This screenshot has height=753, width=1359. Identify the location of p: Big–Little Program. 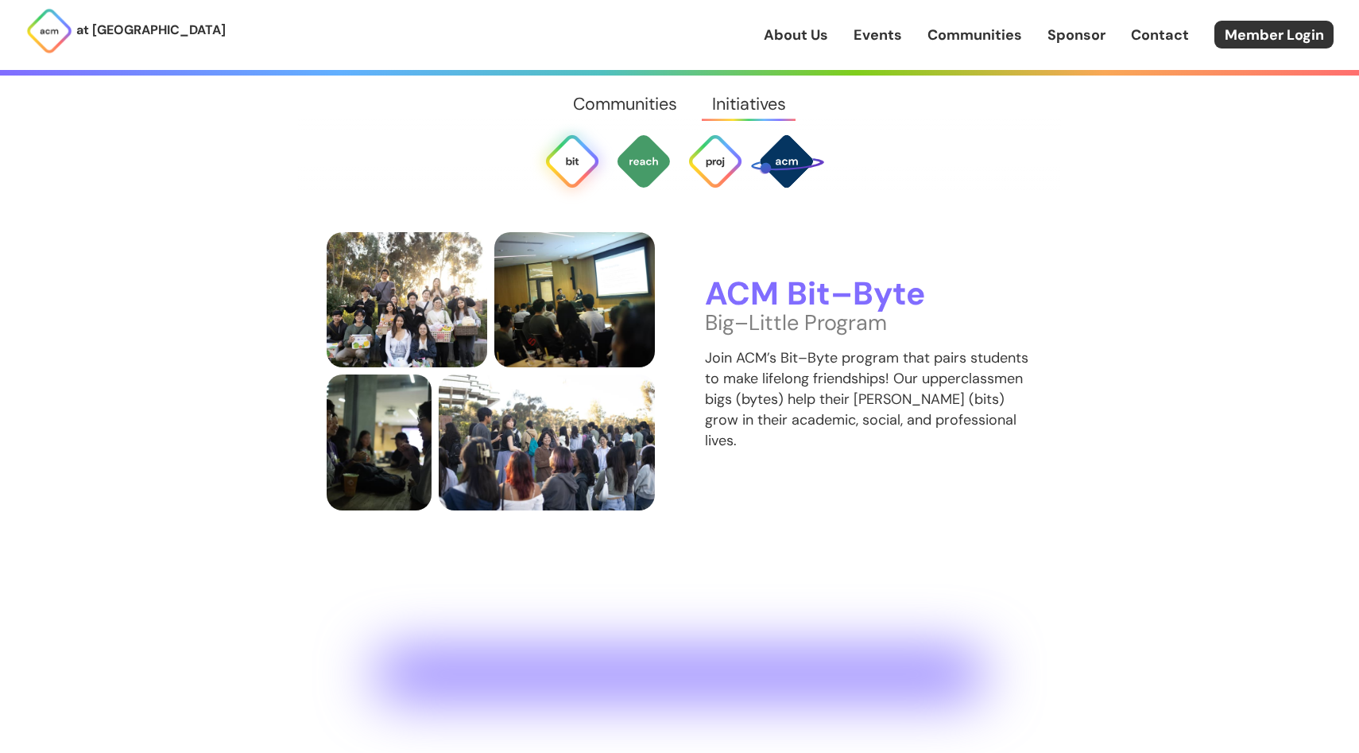
(869, 323).